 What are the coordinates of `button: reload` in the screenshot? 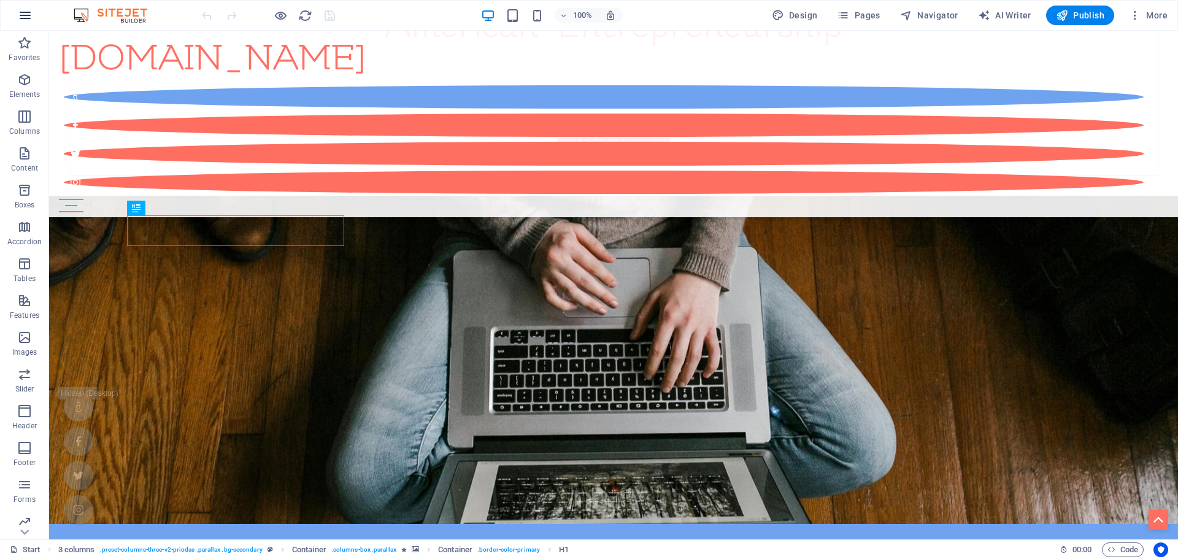 It's located at (305, 15).